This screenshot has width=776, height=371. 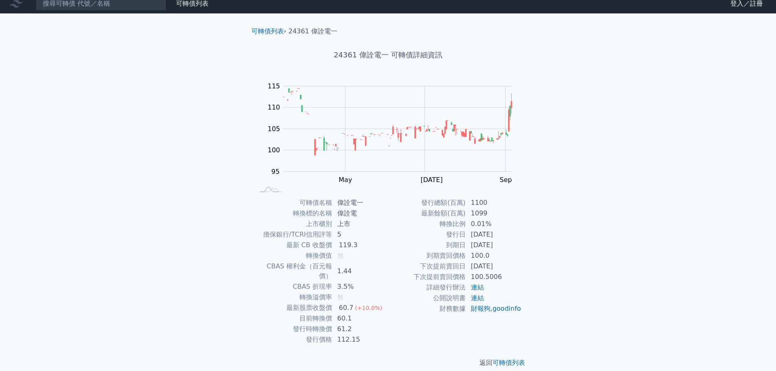 What do you see at coordinates (427, 245) in the screenshot?
I see `td: 到期日` at bounding box center [427, 245].